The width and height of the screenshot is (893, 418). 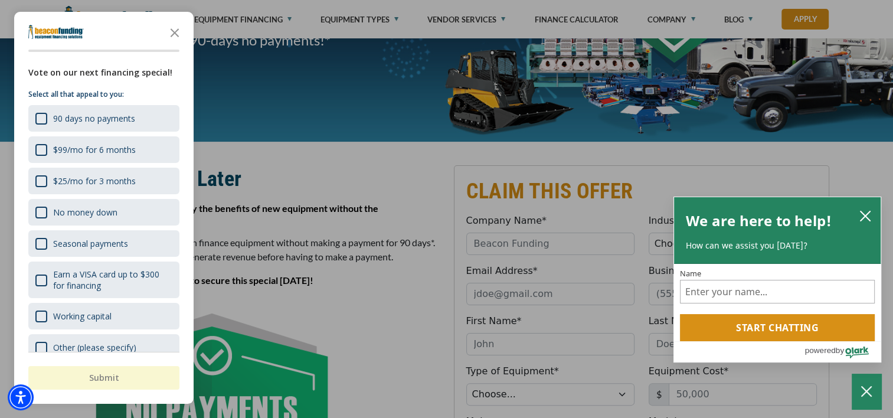 What do you see at coordinates (21, 397) in the screenshot?
I see `div: Accessibility Menu` at bounding box center [21, 397].